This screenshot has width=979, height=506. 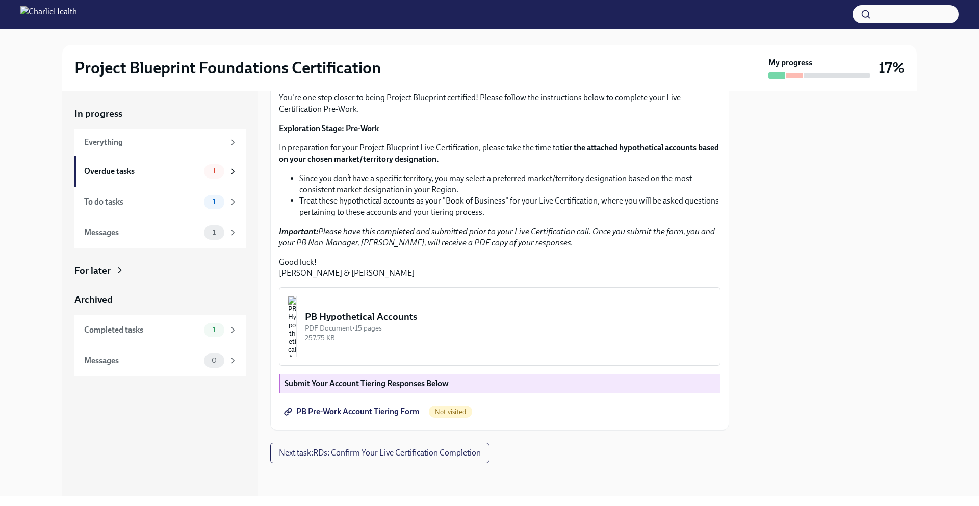 I want to click on h3: 17%, so click(x=891, y=68).